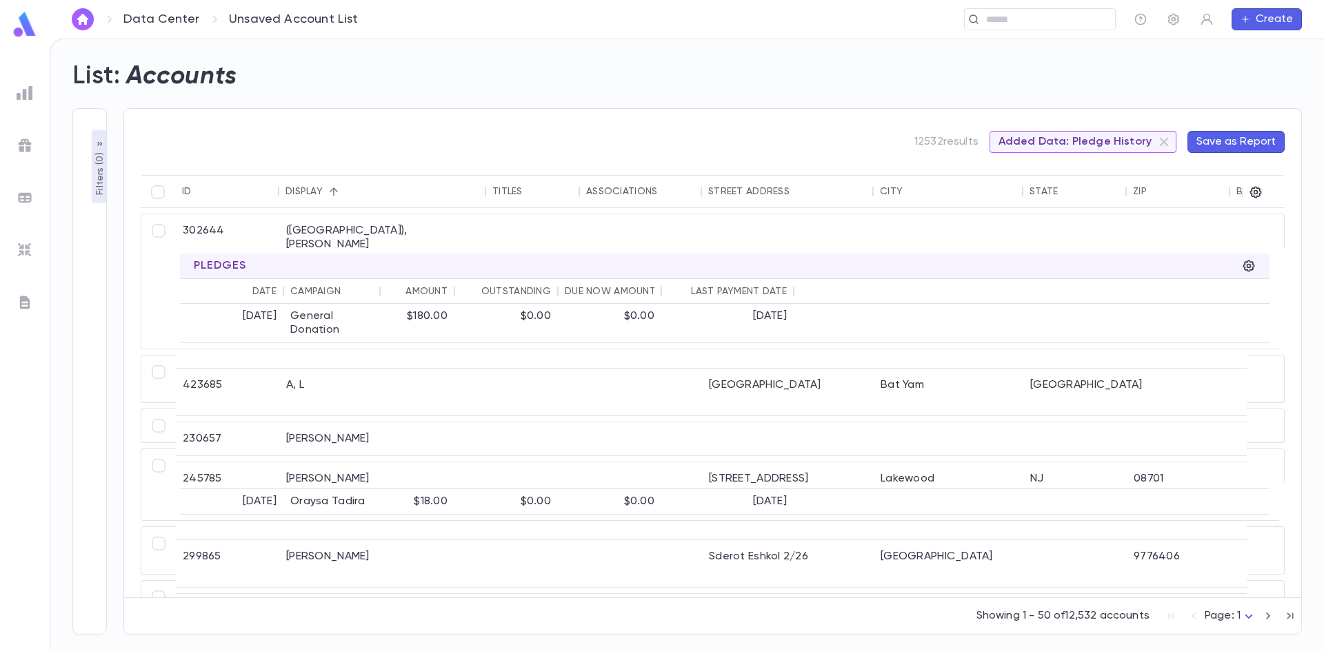 The width and height of the screenshot is (1324, 651). I want to click on img: home_white.a664292cf8c1dea59945f0da9f25487c.svg, so click(83, 19).